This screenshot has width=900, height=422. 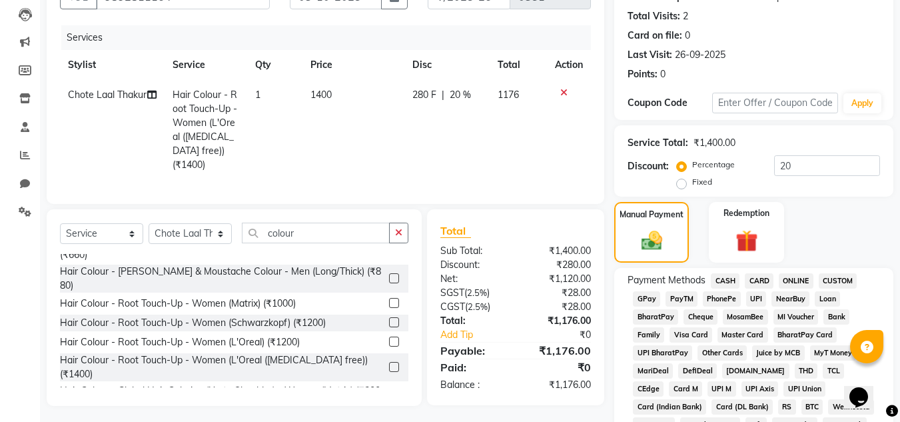 I want to click on span: 1400, so click(x=321, y=95).